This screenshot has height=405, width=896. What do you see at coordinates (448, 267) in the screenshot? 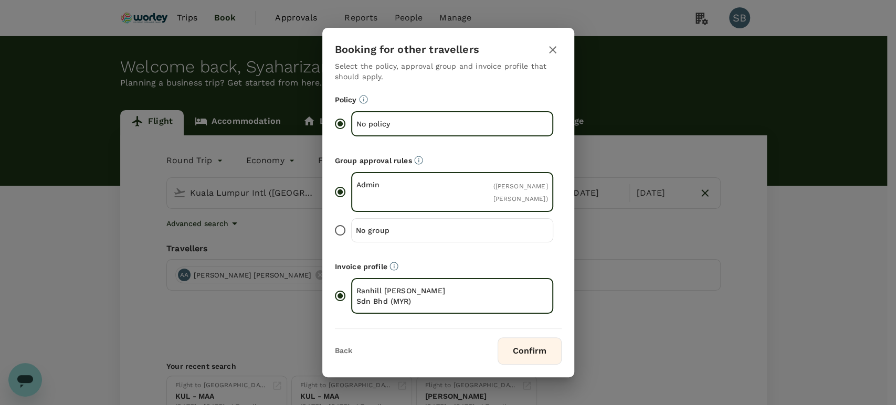
I see `p: Invoice profile` at bounding box center [448, 267].